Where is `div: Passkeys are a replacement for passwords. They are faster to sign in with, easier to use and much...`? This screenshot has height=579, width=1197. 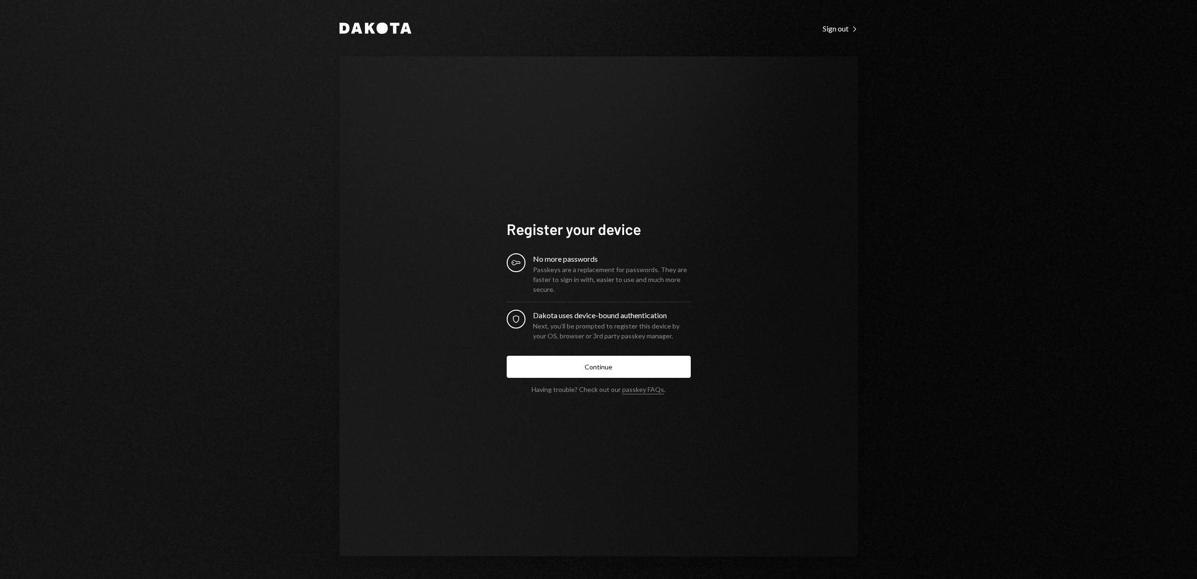
div: Passkeys are a replacement for passwords. They are faster to sign in with, easier to use and much... is located at coordinates (612, 279).